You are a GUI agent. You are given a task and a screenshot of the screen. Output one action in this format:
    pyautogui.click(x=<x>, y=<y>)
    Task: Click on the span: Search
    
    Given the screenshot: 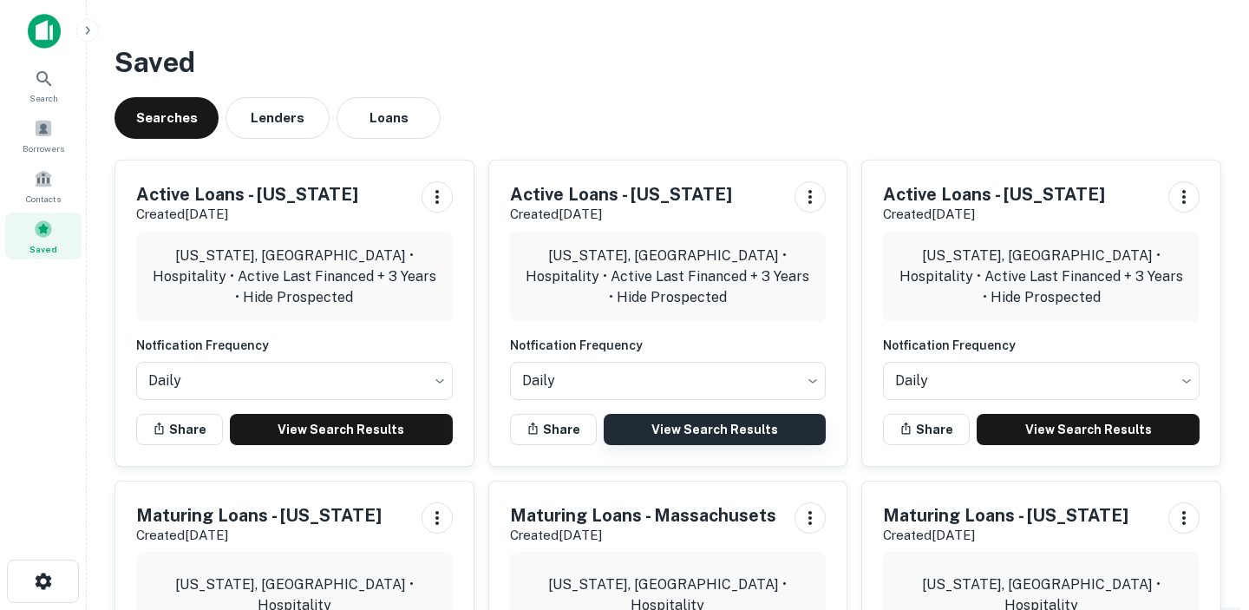 What is the action you would take?
    pyautogui.click(x=43, y=98)
    